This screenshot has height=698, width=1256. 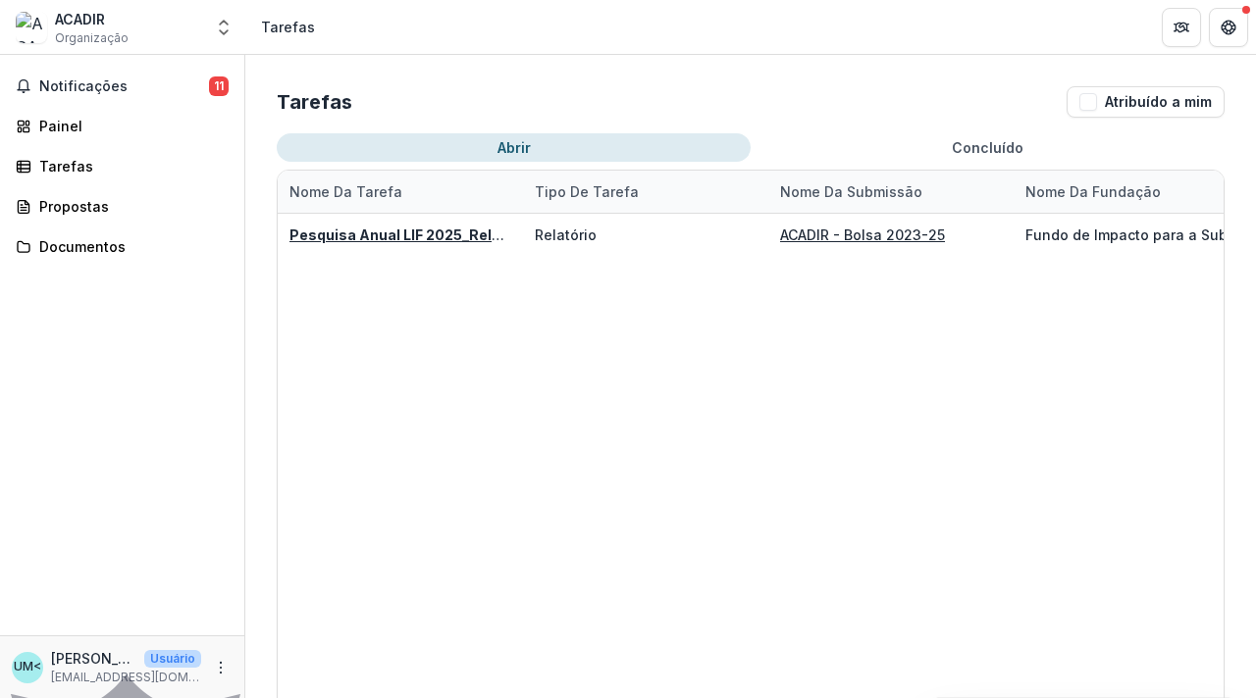 What do you see at coordinates (987, 147) in the screenshot?
I see `font: Concluído` at bounding box center [987, 147].